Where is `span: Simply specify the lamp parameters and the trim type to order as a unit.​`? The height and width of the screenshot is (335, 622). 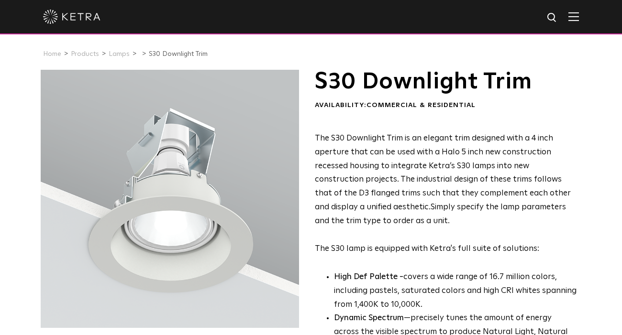
span: Simply specify the lamp parameters and the trim type to order as a unit.​ is located at coordinates (440, 214).